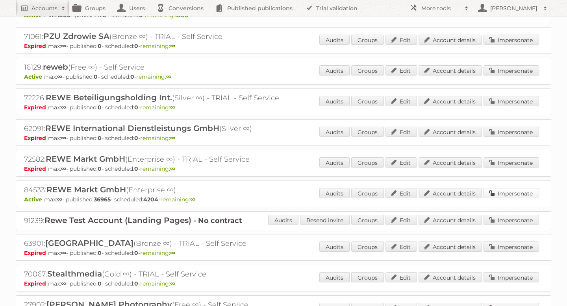  What do you see at coordinates (162, 67) in the screenshot?
I see `h2: 16129: (Free ∞) - Self Service` at bounding box center [162, 67].